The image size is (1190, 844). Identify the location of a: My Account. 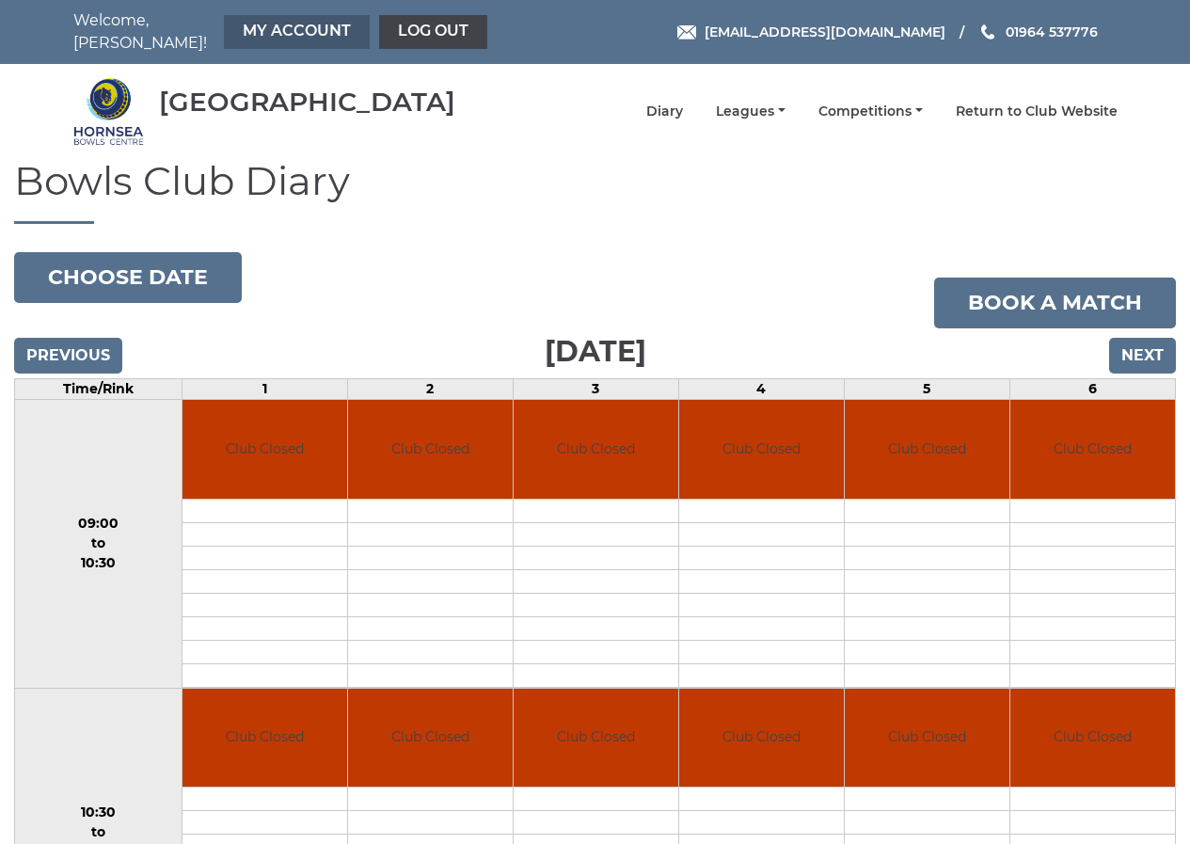
(296, 32).